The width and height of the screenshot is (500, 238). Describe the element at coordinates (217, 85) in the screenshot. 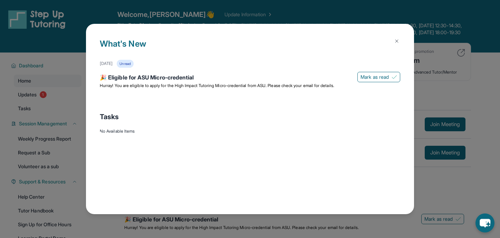

I see `span: Hurray! You are eligible to apply for the High Impact Tutoring Micro-credential from ASU. Please ...` at that location.